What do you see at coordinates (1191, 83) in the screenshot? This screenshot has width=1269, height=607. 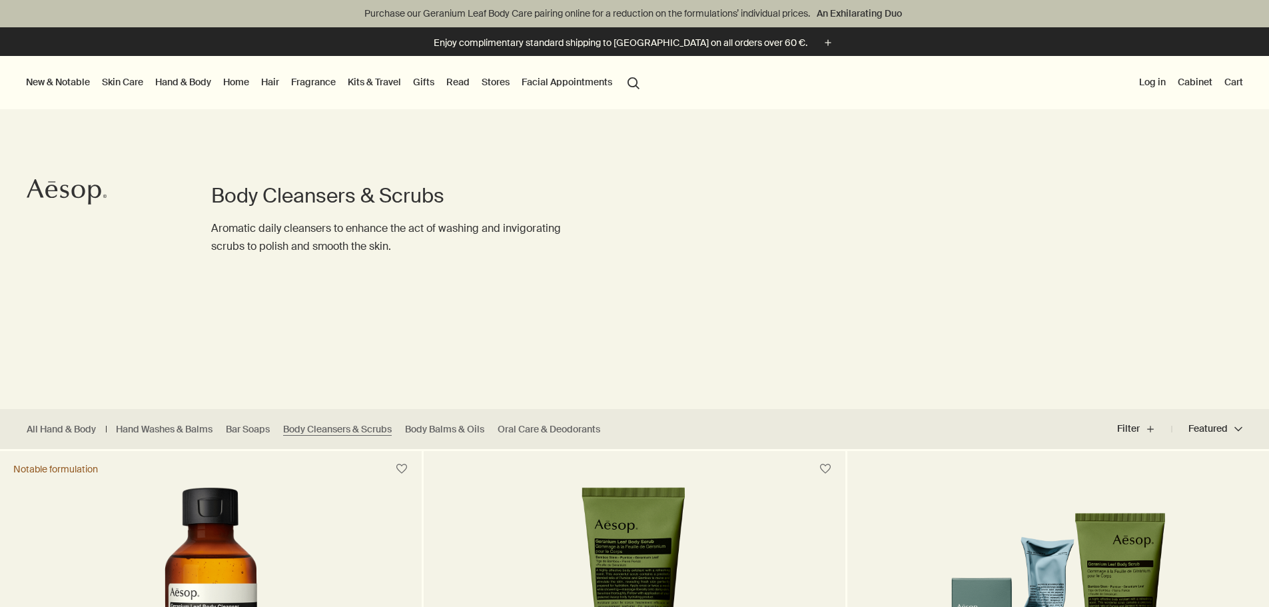 I see `nav: supplementary` at bounding box center [1191, 83].